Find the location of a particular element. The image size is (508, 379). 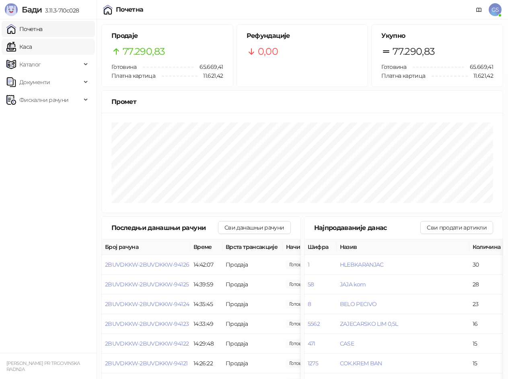

td: 14:35:45 is located at coordinates (207, 304).